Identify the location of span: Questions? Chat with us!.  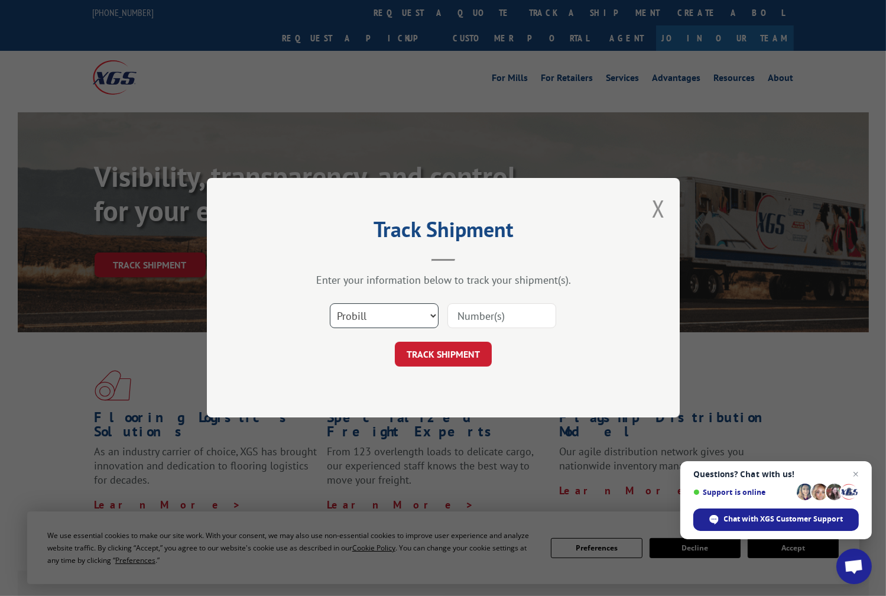
(776, 474).